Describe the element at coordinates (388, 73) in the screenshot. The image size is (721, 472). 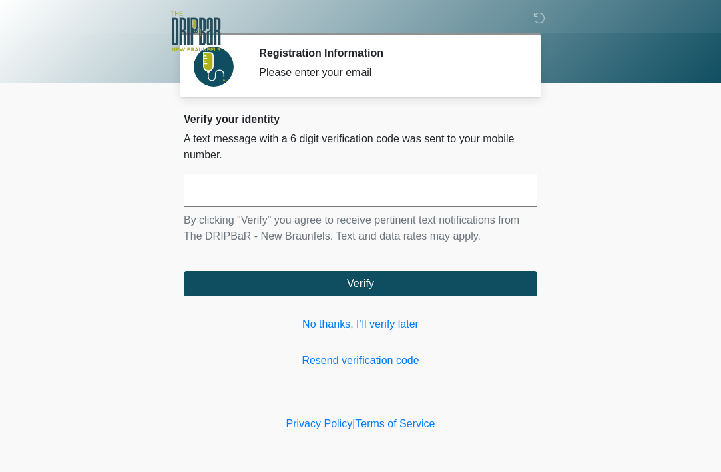
I see `div: Please enter your email` at that location.